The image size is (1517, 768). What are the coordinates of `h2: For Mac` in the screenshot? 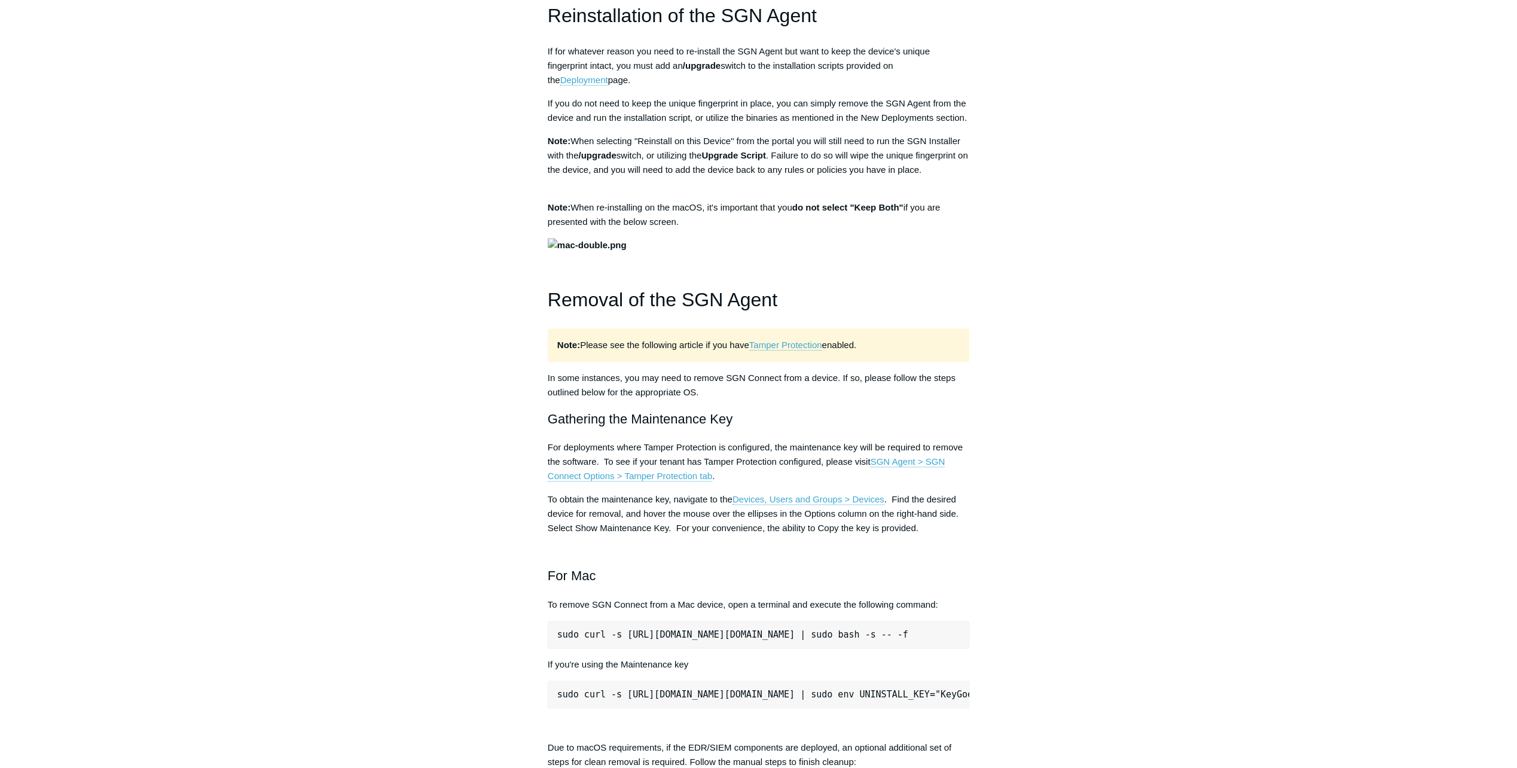 It's located at (759, 565).